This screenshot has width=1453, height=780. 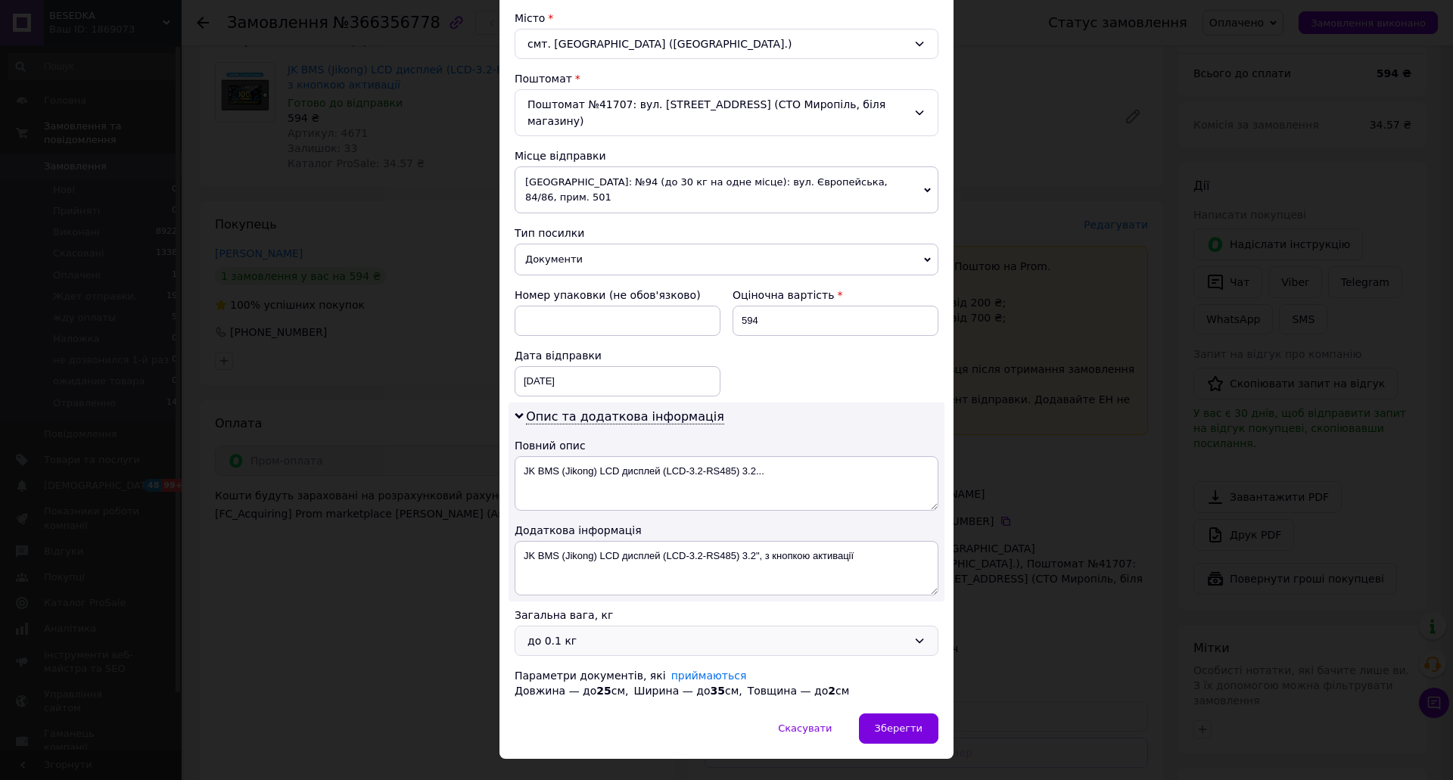 What do you see at coordinates (618, 356) in the screenshot?
I see `div: Дата відправки` at bounding box center [618, 356].